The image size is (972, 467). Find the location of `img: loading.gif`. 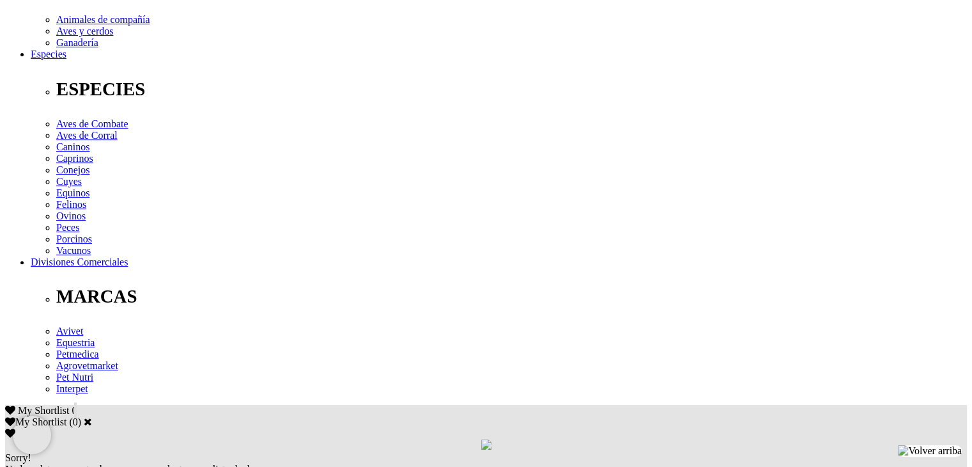

img: loading.gif is located at coordinates (486, 444).